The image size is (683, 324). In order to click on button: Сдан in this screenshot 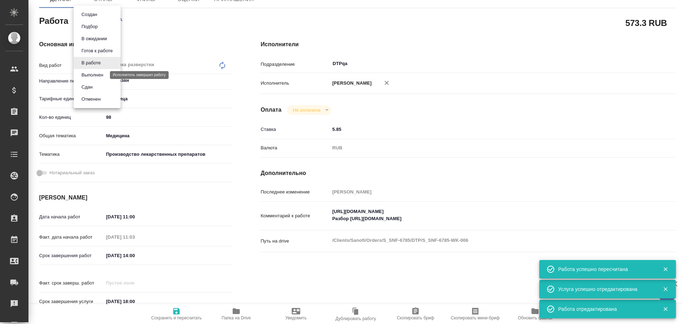, I will do `click(87, 87)`.